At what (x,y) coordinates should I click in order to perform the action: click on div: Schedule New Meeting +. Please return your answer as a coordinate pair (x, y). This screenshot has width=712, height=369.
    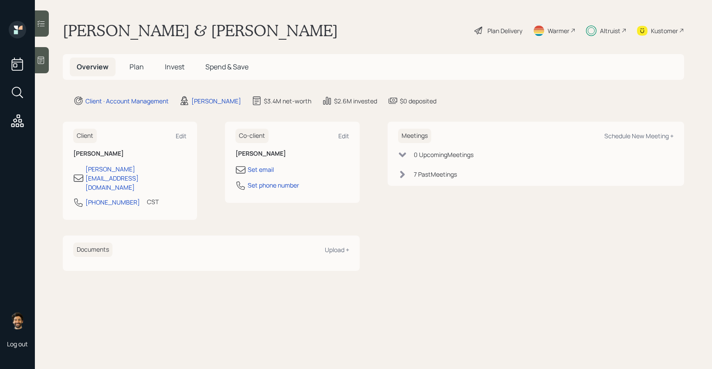
    Looking at the image, I should click on (639, 136).